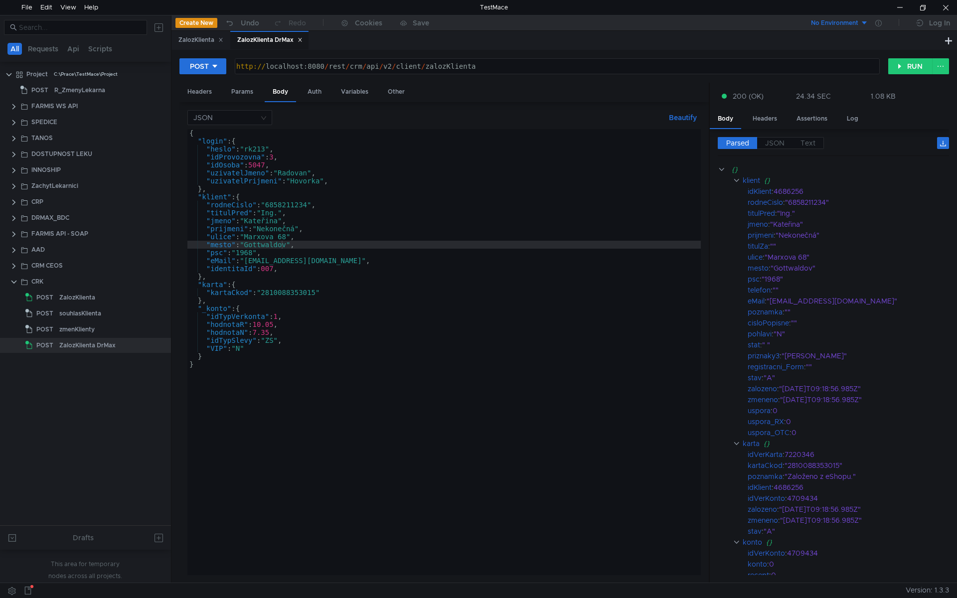  What do you see at coordinates (83, 538) in the screenshot?
I see `div: Drafts` at bounding box center [83, 538].